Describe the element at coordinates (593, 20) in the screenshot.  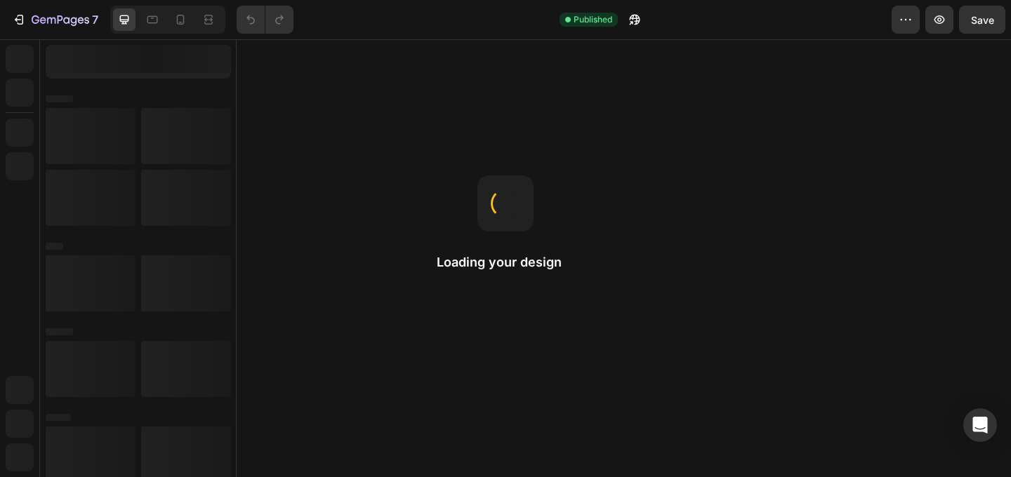
I see `span: Published` at that location.